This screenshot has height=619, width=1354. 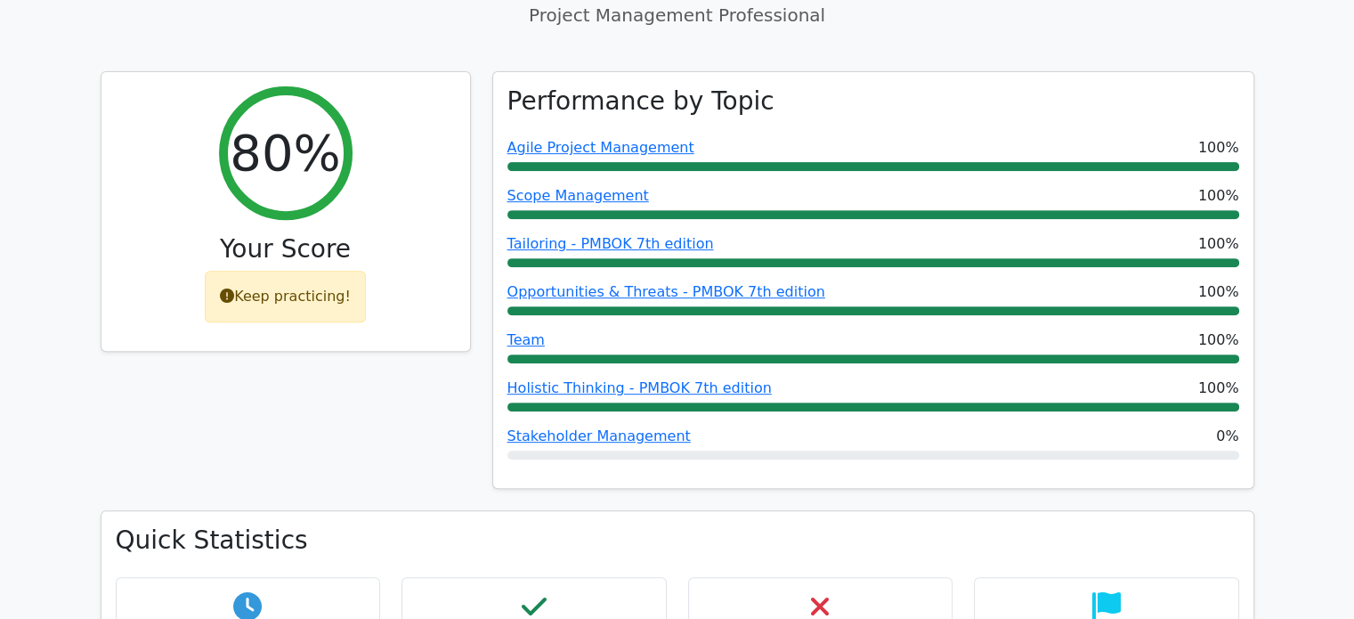 I want to click on h3: Your Score, so click(x=286, y=249).